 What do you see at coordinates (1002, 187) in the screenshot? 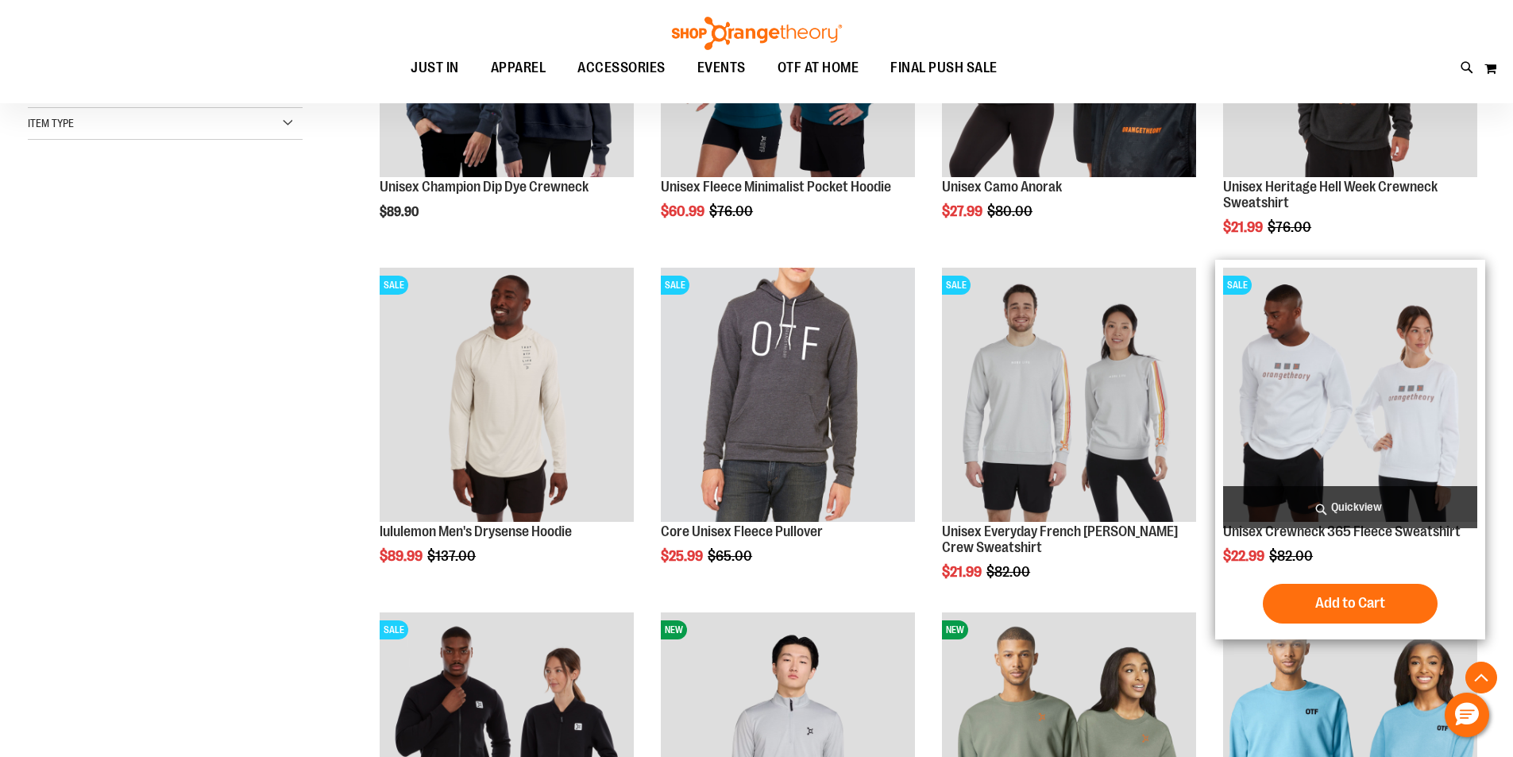
I see `a: Unisex Camo Anorak` at bounding box center [1002, 187].